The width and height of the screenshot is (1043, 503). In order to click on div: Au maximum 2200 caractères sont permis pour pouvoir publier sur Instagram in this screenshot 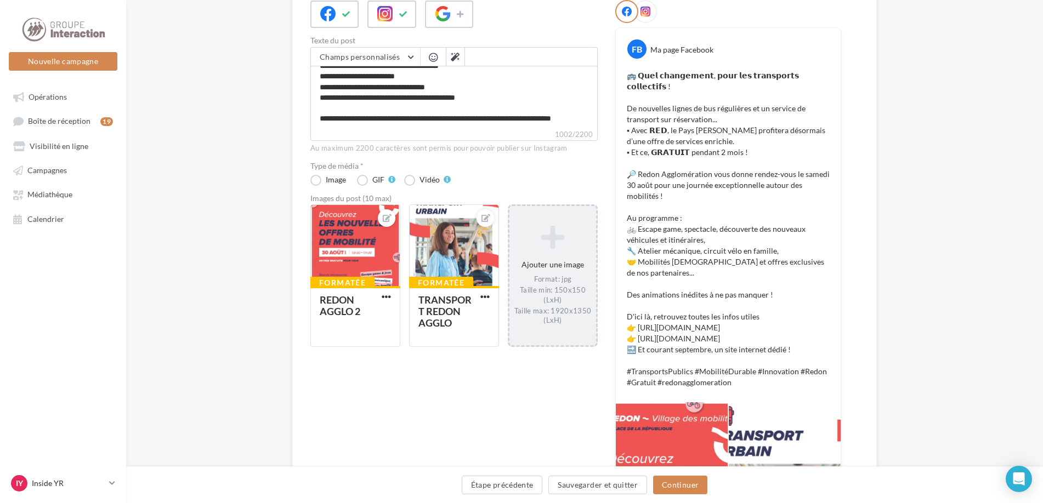, I will do `click(454, 149)`.